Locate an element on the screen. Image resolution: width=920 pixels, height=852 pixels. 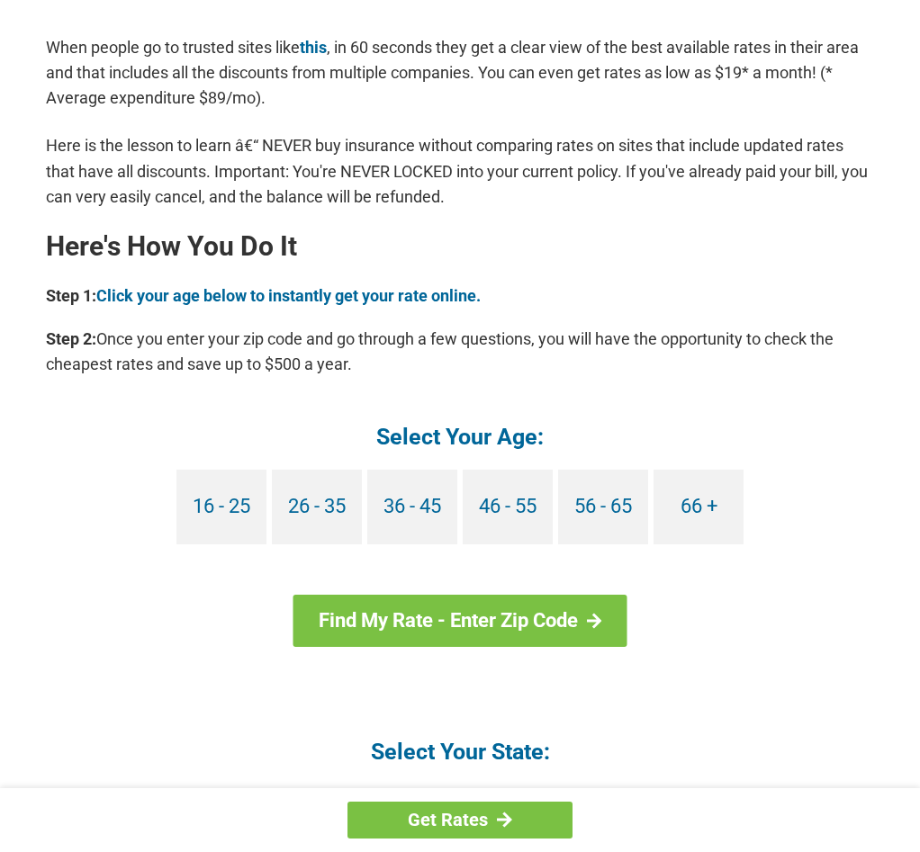
a: Find My Rate - Enter Zip Code is located at coordinates (460, 621).